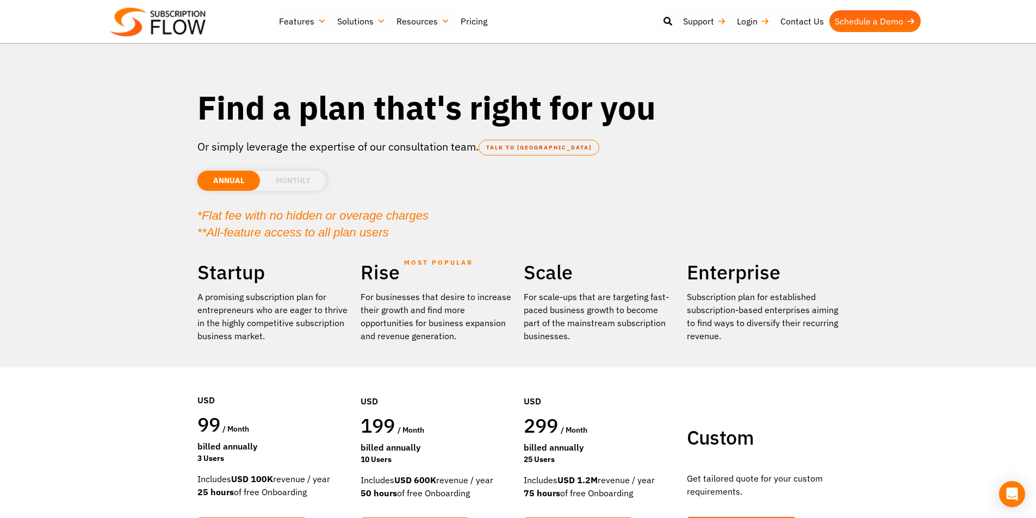  Describe the element at coordinates (875, 21) in the screenshot. I see `a: Schedule a Demo` at that location.